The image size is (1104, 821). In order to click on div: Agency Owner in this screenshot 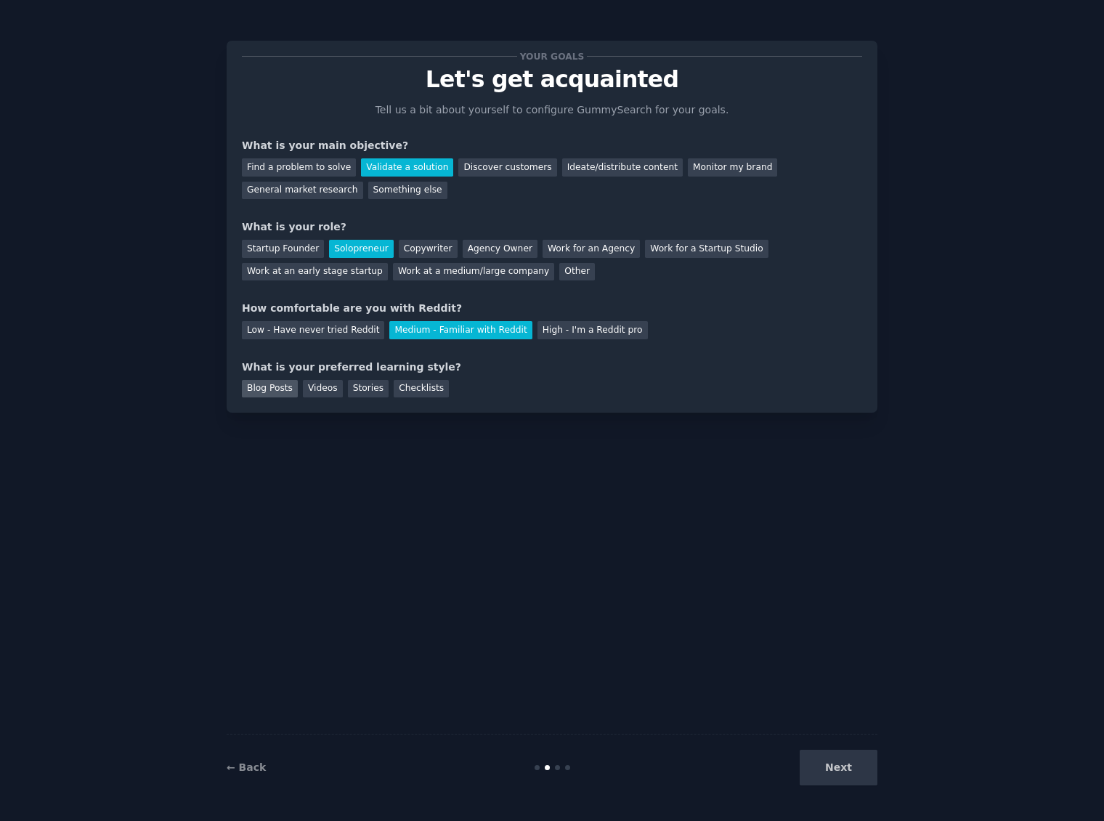, I will do `click(500, 248)`.